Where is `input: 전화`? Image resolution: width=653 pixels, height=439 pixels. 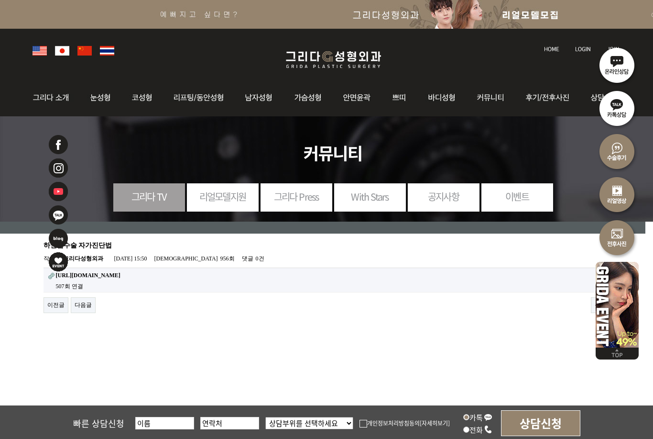
input: 전화 is located at coordinates (466, 429).